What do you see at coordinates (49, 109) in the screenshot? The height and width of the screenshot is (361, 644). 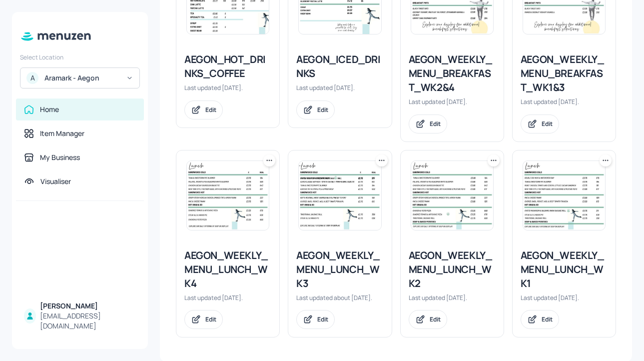 I see `div: Home` at bounding box center [49, 109].